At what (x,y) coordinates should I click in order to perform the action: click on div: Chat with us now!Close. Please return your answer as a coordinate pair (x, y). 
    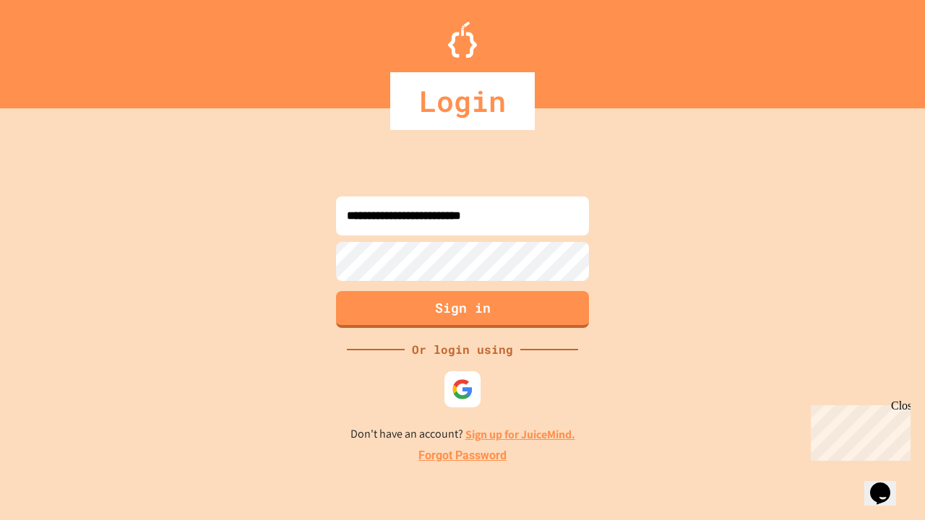
    Looking at the image, I should click on (53, 48).